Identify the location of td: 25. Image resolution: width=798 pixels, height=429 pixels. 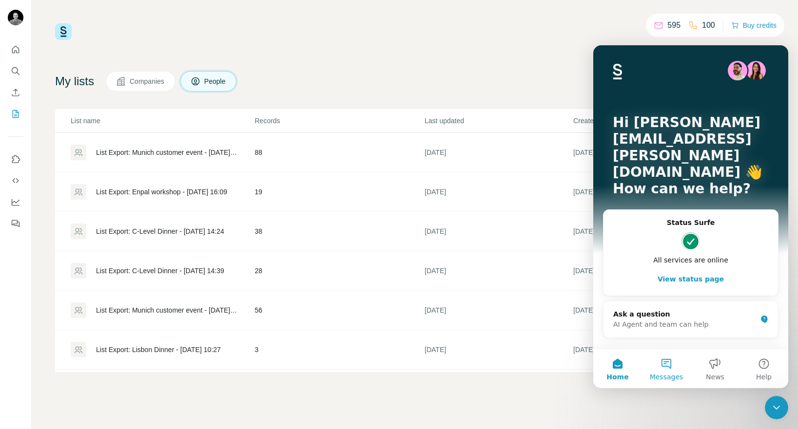
(339, 389).